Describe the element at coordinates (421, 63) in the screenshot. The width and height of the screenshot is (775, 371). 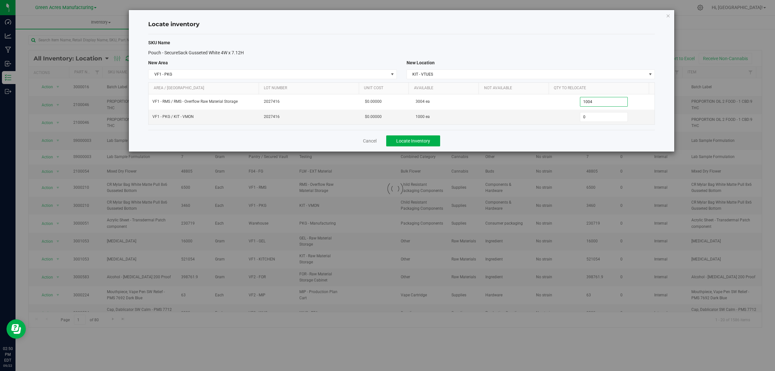
I see `span: New Location` at that location.